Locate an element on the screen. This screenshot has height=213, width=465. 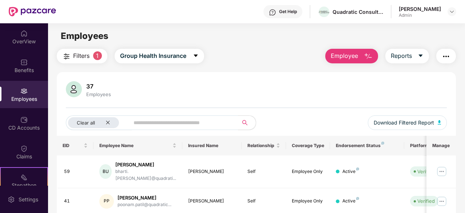
button: Filters1 is located at coordinates (82, 56).